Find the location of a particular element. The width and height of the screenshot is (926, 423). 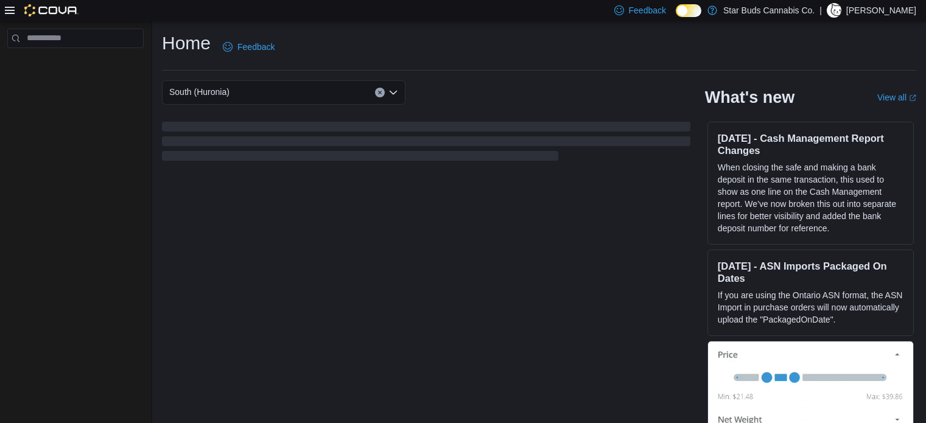

svg: External link is located at coordinates (912, 98).